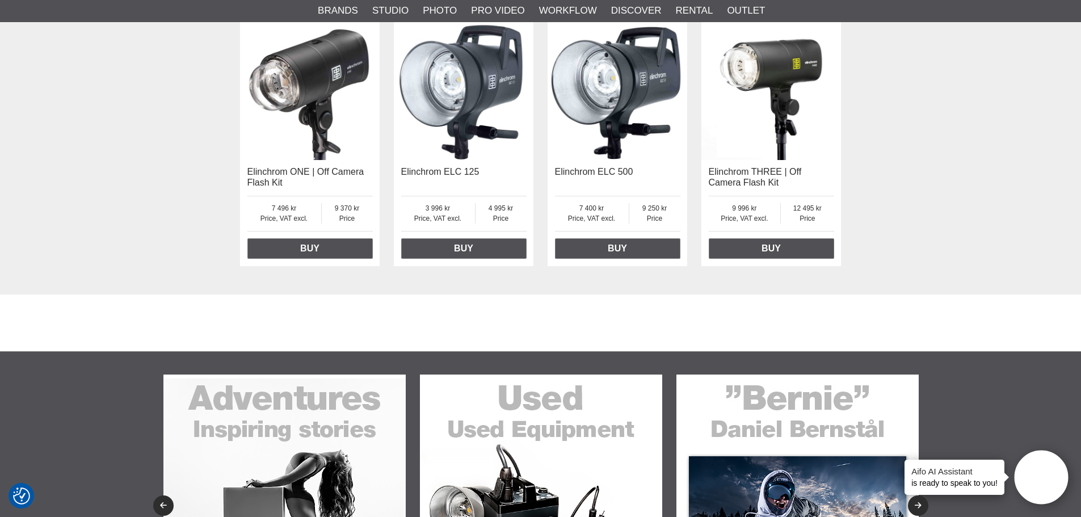  What do you see at coordinates (955, 477) in the screenshot?
I see `div: is ready to speak to you!` at bounding box center [955, 477].